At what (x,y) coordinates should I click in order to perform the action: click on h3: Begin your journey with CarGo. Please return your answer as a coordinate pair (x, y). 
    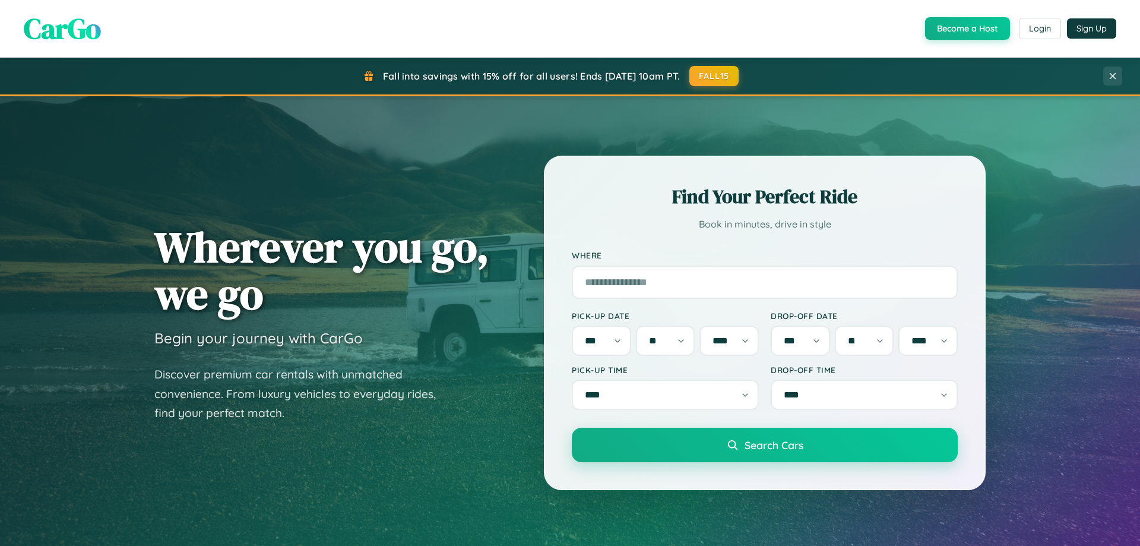
    Looking at the image, I should click on (258, 338).